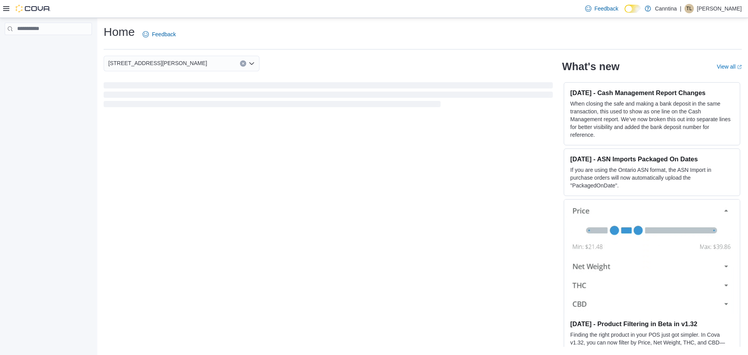 The height and width of the screenshot is (355, 748). I want to click on p: Canntina, so click(666, 9).